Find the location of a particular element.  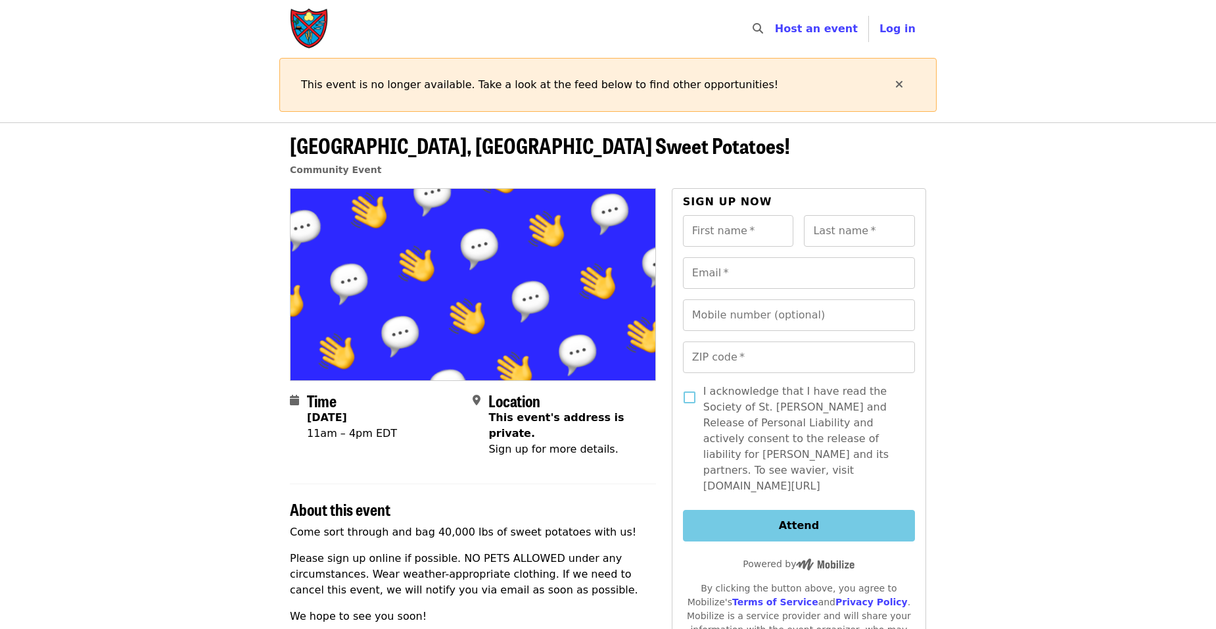

span: Host an event is located at coordinates (817, 28).